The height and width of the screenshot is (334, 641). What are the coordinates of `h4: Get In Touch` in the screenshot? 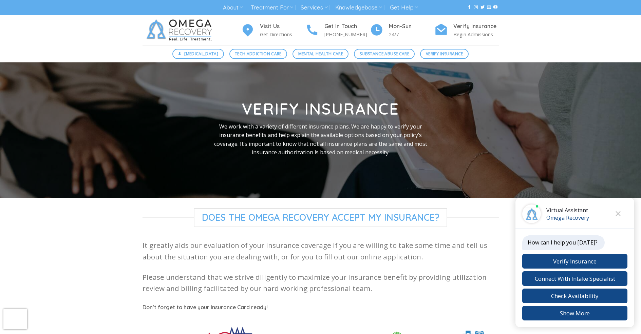 It's located at (347, 26).